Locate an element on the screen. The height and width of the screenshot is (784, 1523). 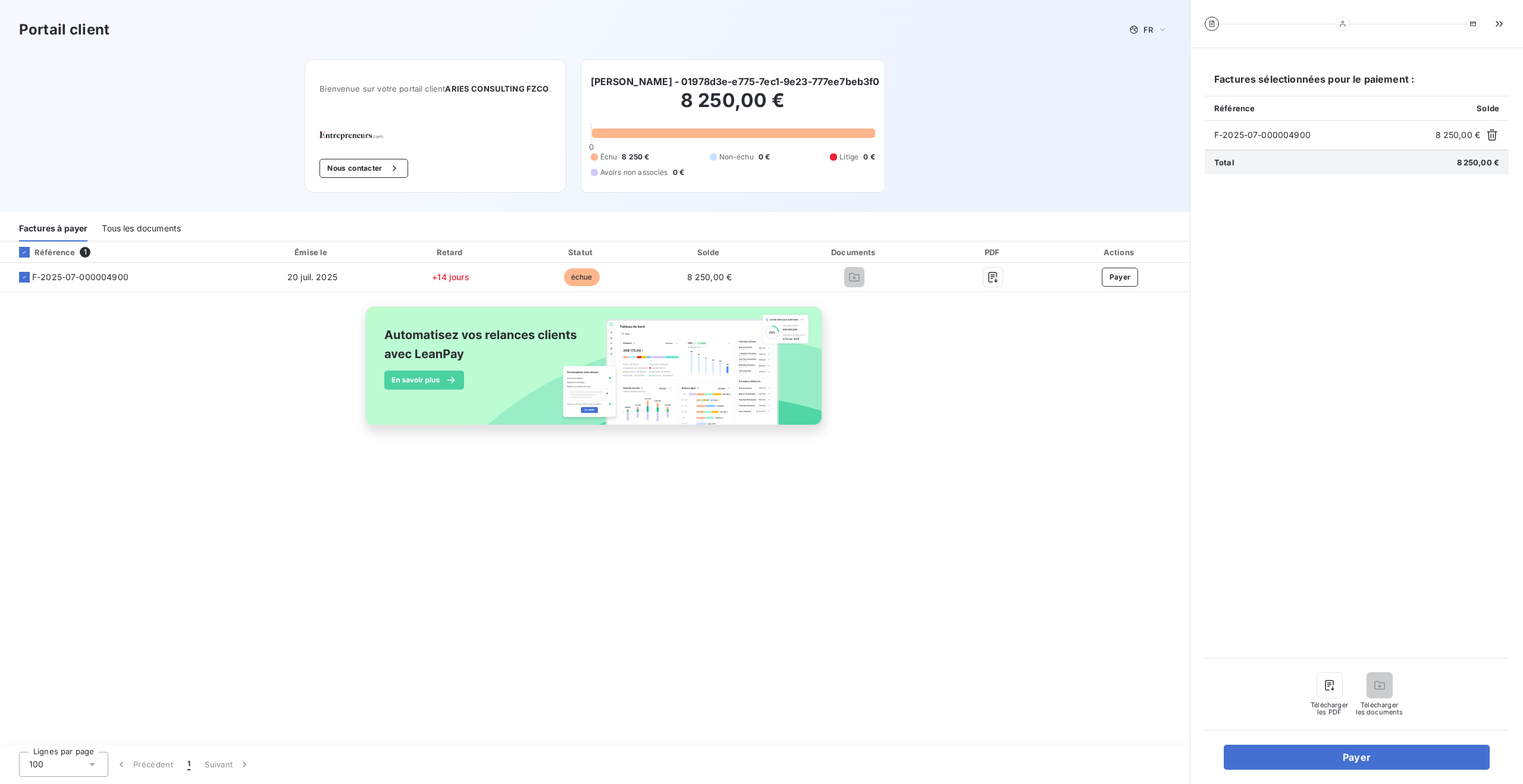
span: Avoirs non associés is located at coordinates (634, 172).